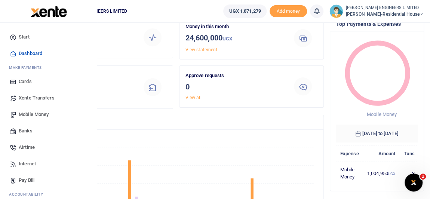 Image resolution: width=430 pixels, height=199 pixels. Describe the element at coordinates (245, 11) in the screenshot. I see `li: Wallet ballance` at that location.